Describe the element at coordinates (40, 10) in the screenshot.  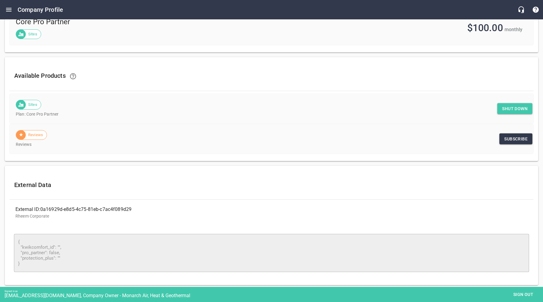
I see `h6: Company Profile` at that location.